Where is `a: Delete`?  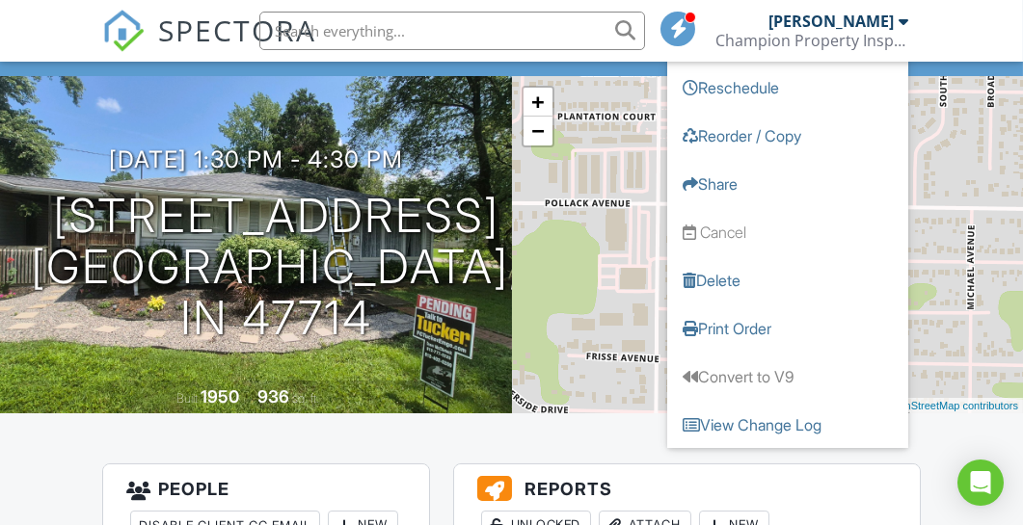 a: Delete is located at coordinates (788, 280).